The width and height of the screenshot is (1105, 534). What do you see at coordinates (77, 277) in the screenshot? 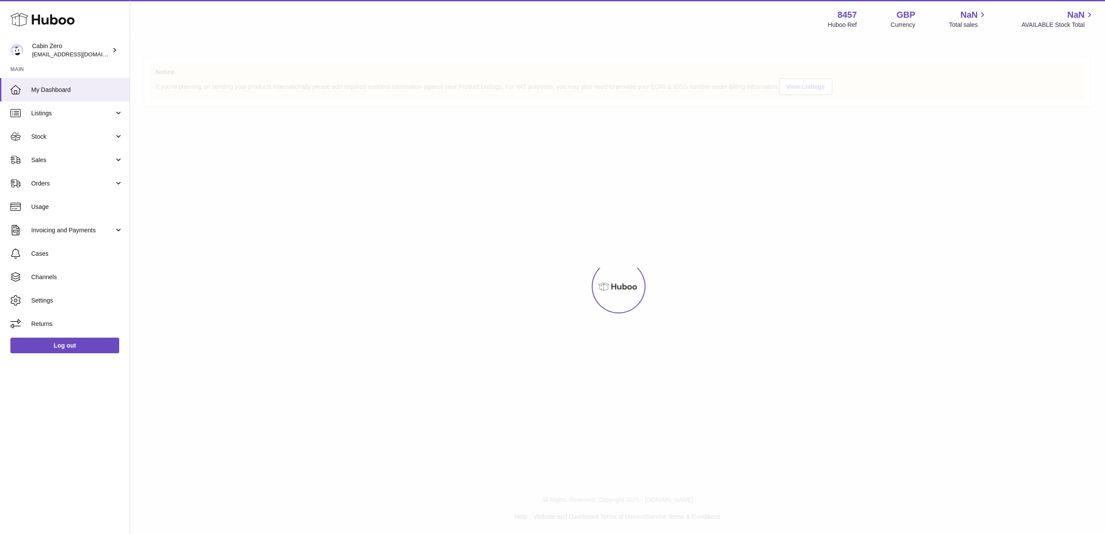
I see `span: Channels` at bounding box center [77, 277].